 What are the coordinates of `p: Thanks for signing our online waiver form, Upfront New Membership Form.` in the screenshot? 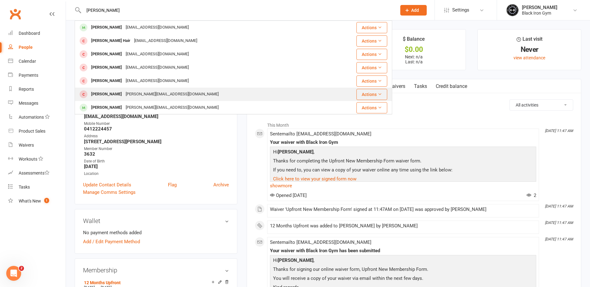 It's located at (403, 270).